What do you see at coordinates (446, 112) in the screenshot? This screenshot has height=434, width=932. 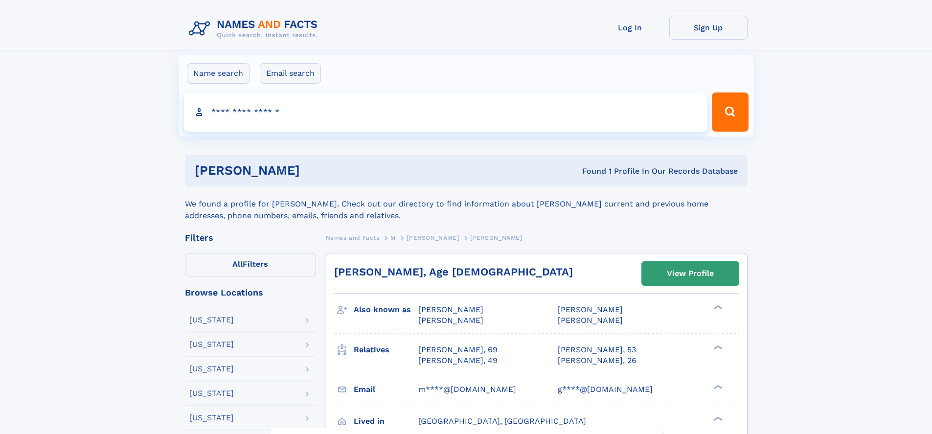 I see `input: search input` at bounding box center [446, 112].